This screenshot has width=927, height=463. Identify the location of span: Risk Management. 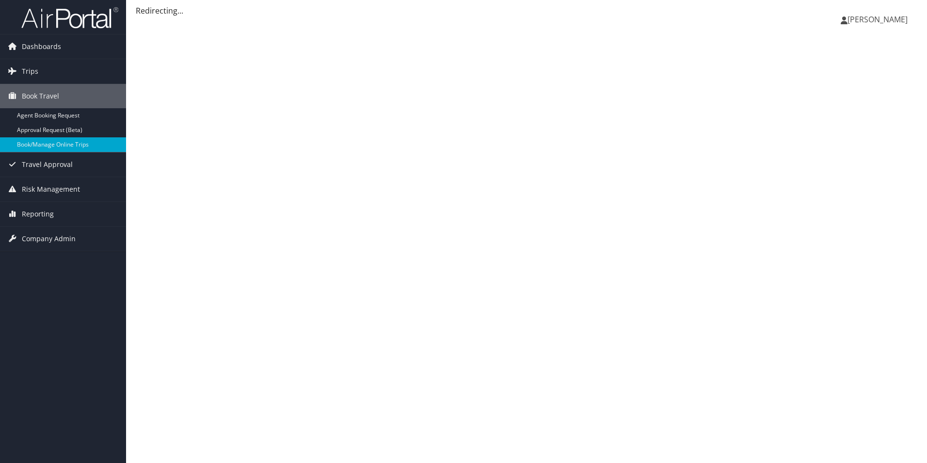
(51, 189).